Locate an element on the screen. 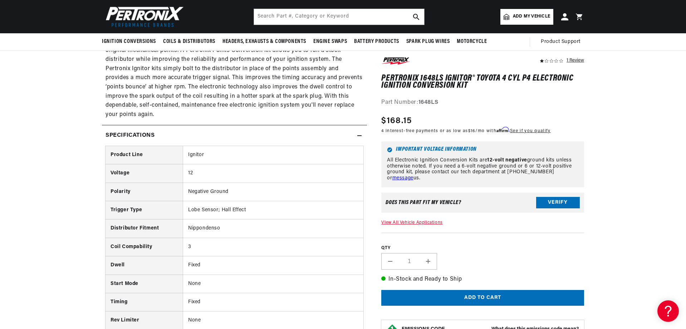  span: Product Support is located at coordinates (560, 42).